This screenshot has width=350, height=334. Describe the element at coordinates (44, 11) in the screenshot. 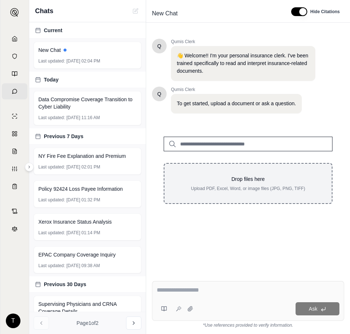

I see `span: Chats` at that location.